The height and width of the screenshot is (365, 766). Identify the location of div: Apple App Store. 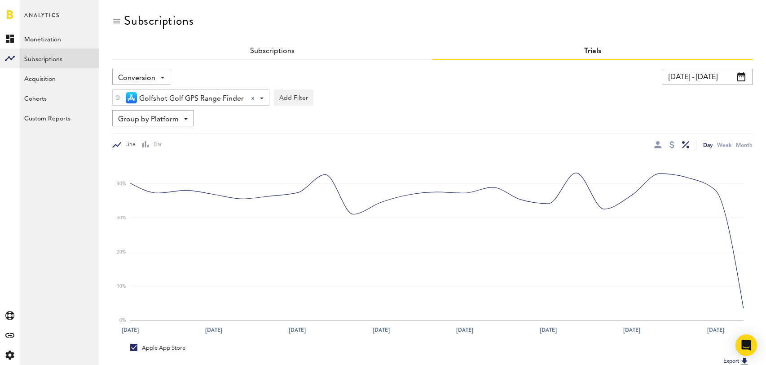
(158, 348).